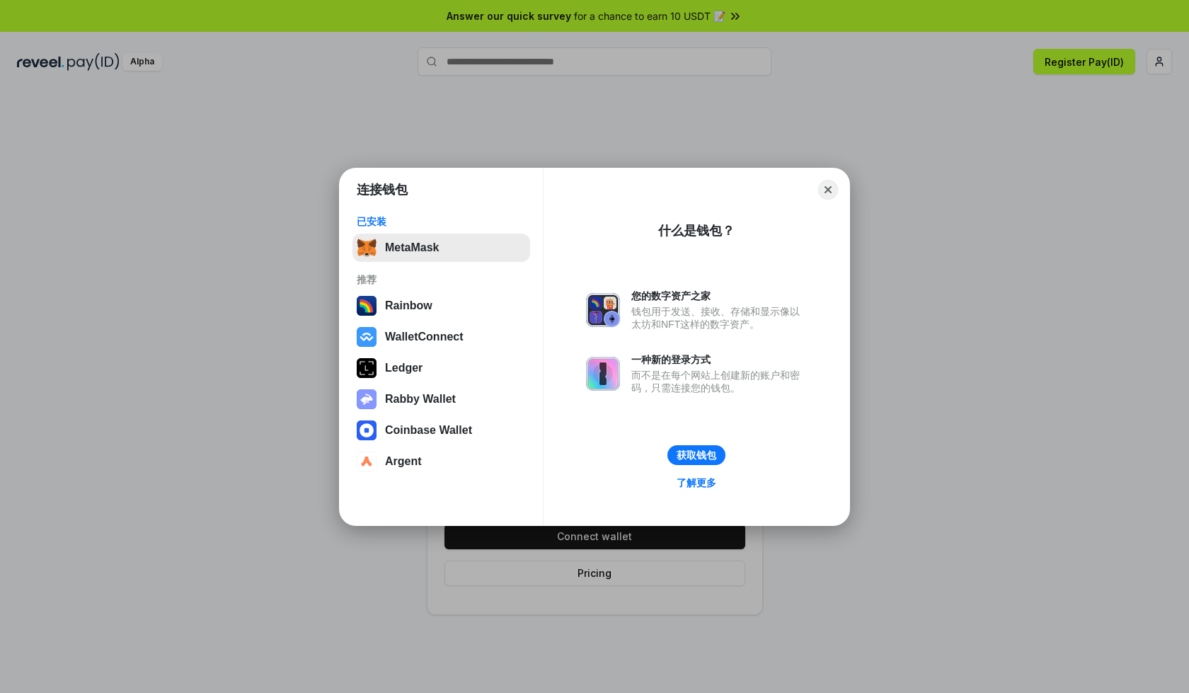 The image size is (1189, 693). I want to click on div: MetaMask, so click(412, 248).